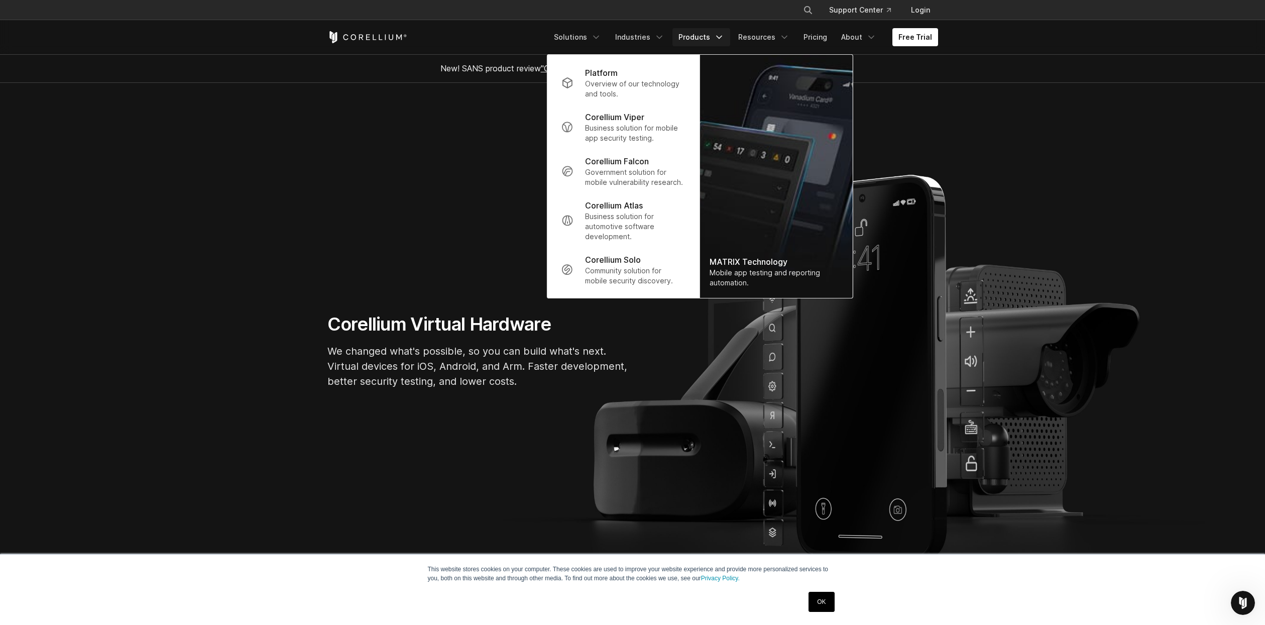 This screenshot has height=625, width=1265. Describe the element at coordinates (635, 276) in the screenshot. I see `p: Community solution for mobile security discovery.` at that location.